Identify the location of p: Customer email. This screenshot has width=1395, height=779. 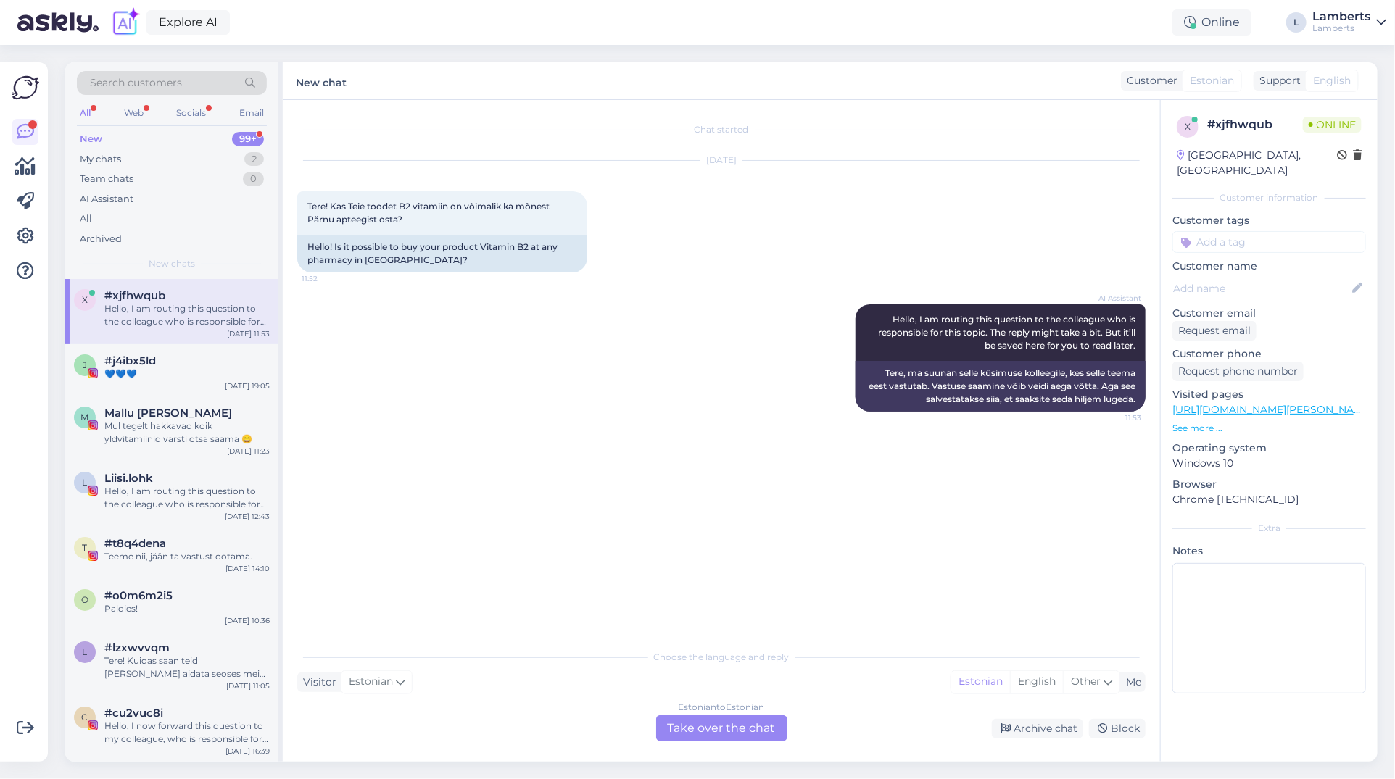
(1269, 313).